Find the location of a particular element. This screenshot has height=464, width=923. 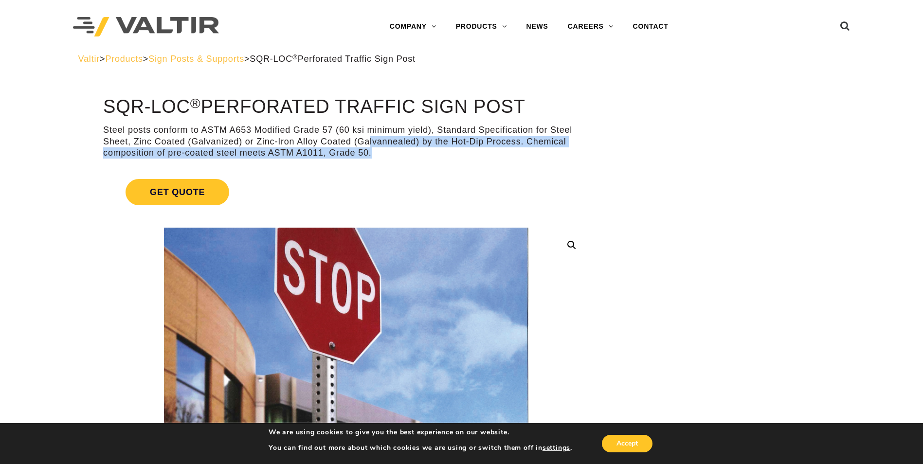

a: Sign Posts & Supports is located at coordinates (196, 59).